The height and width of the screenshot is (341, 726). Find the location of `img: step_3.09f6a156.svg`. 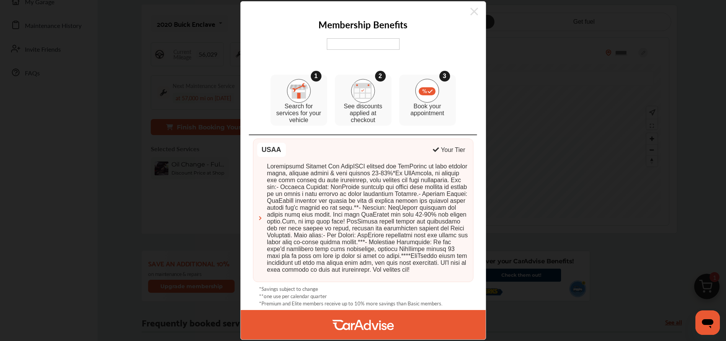

img: step_3.09f6a156.svg is located at coordinates (427, 91).